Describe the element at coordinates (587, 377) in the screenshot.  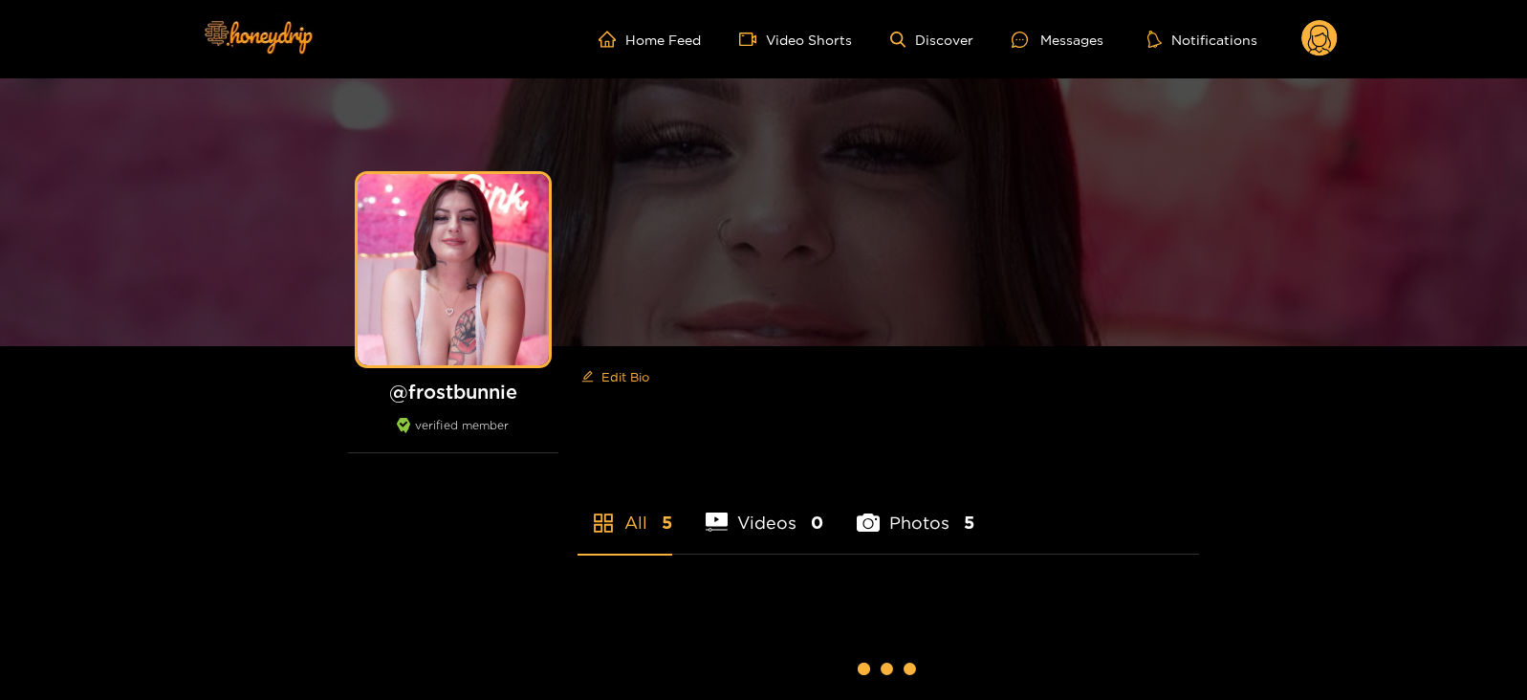
I see `span: edit` at that location.